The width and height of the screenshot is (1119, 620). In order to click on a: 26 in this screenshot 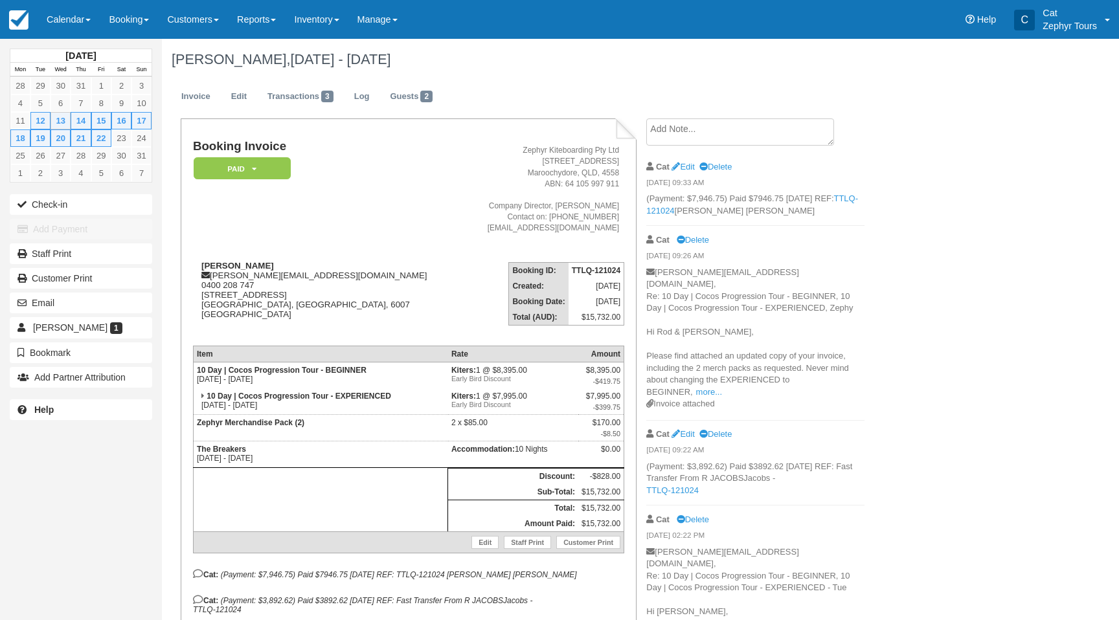, I will do `click(40, 155)`.